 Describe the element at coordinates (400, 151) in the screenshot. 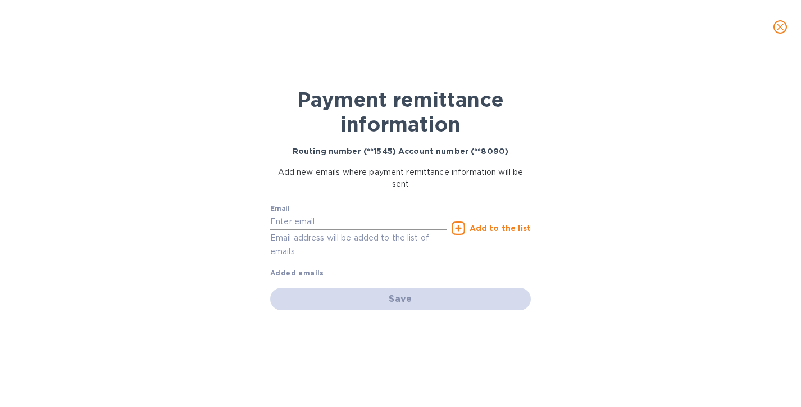

I see `b: Routing number (**1545) Account number (**8090)` at that location.